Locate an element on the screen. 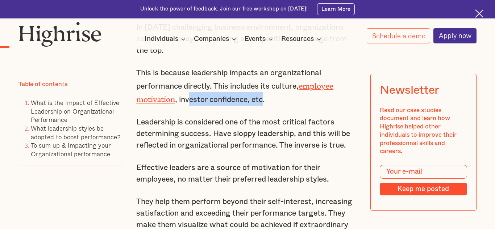 Image resolution: width=495 pixels, height=229 pixels. p: Effective leaders are a source of motivation for their employees, no matter their preferred leade... is located at coordinates (247, 174).